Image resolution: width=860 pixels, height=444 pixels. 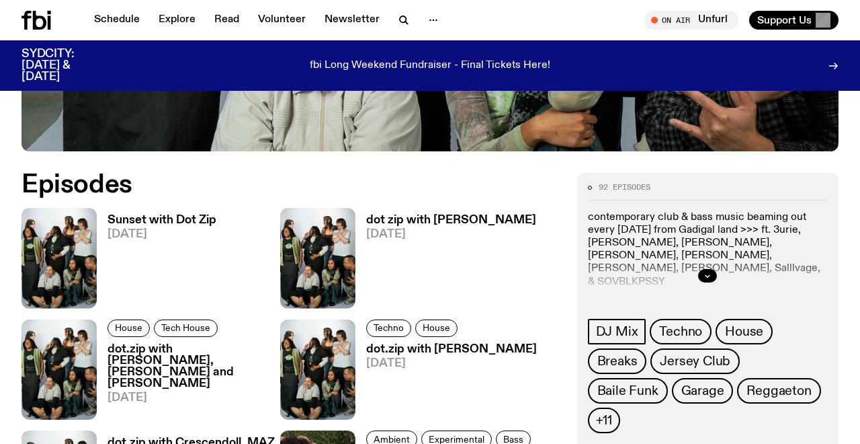 I want to click on span: Support Us, so click(x=784, y=20).